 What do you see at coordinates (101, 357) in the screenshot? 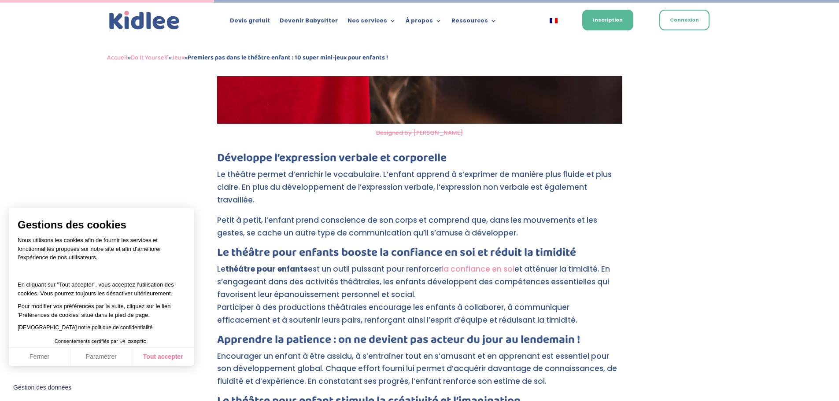
I see `button: Paramétrer` at bounding box center [101, 357].